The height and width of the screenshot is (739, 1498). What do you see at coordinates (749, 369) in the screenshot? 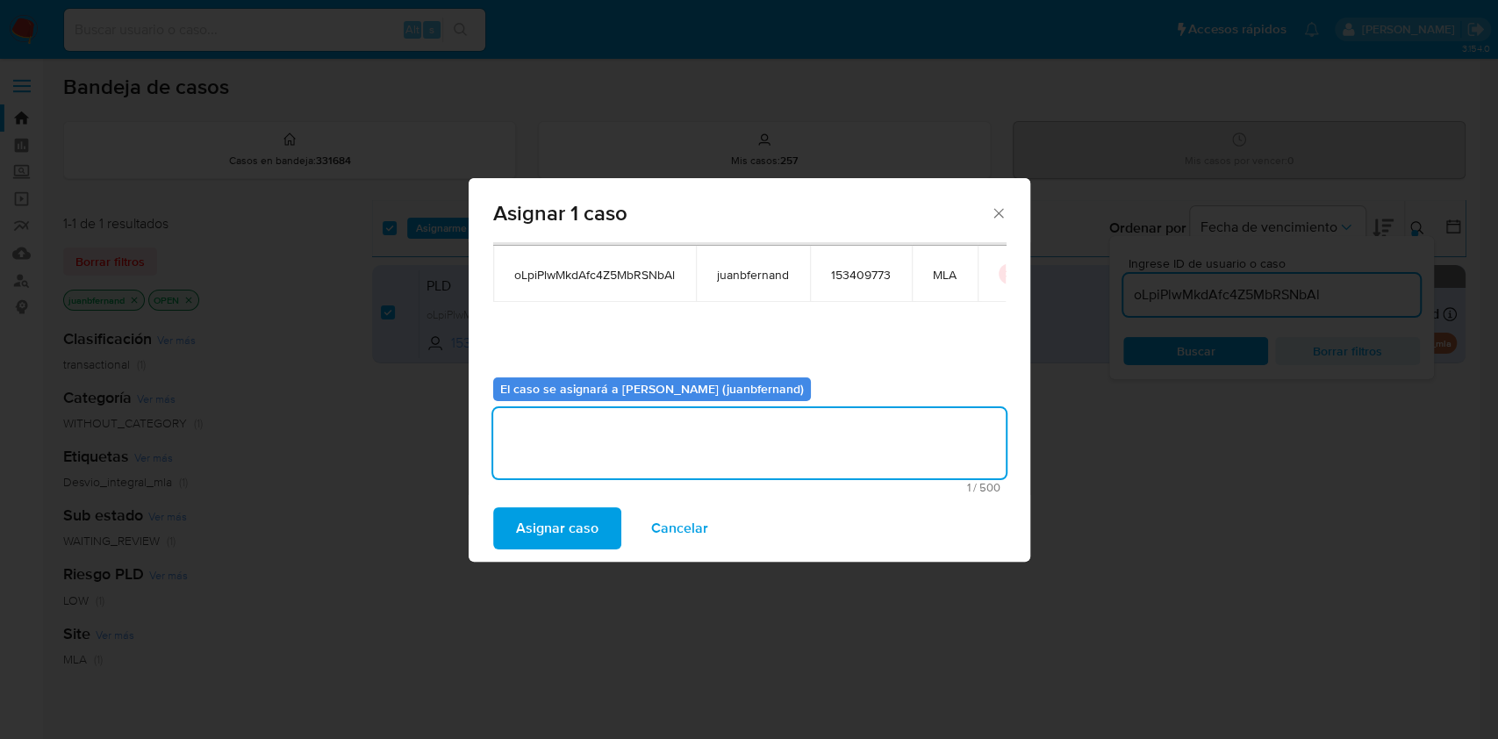
I see `div: assign-modal` at bounding box center [749, 369].